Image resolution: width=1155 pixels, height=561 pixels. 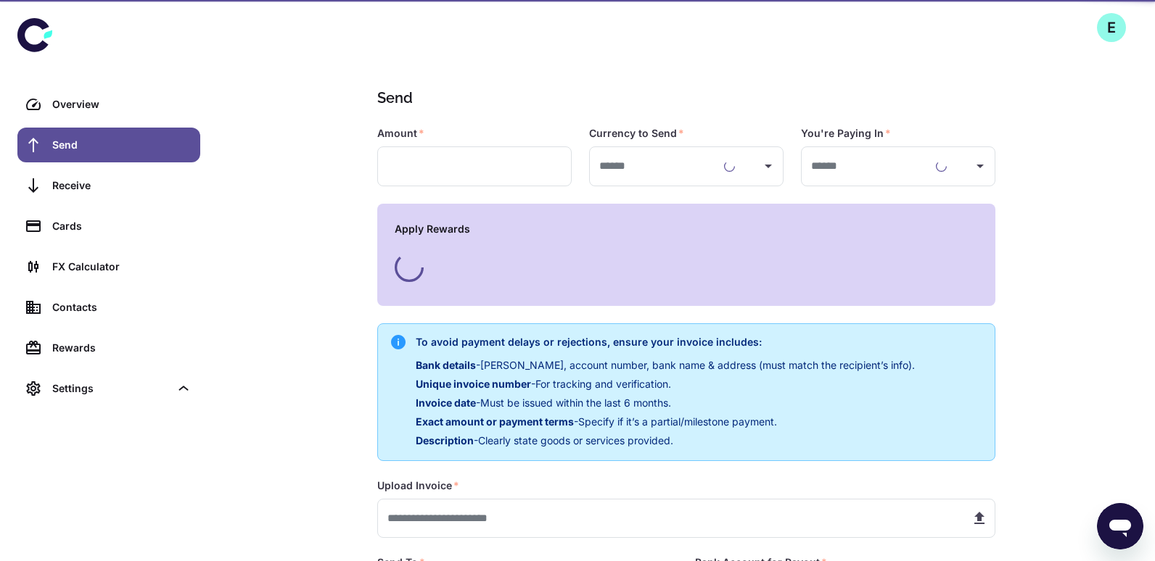 What do you see at coordinates (665, 384) in the screenshot?
I see `p: - For tracking and verification.` at bounding box center [665, 384].